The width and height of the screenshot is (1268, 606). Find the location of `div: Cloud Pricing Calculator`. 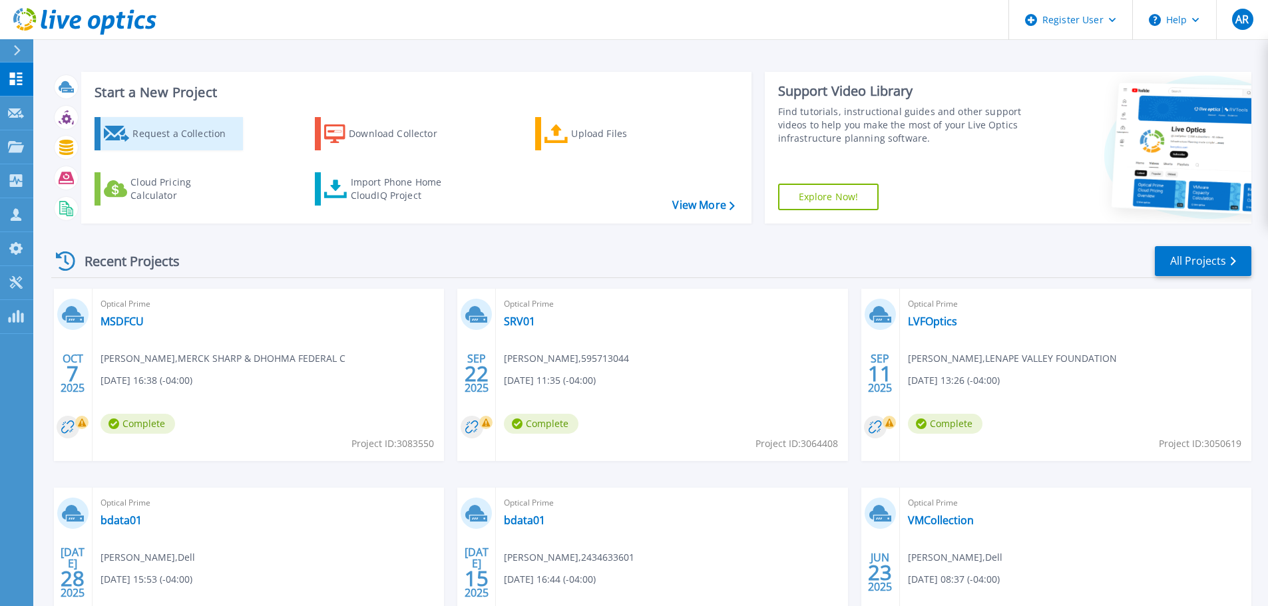

div: Cloud Pricing Calculator is located at coordinates (184, 189).